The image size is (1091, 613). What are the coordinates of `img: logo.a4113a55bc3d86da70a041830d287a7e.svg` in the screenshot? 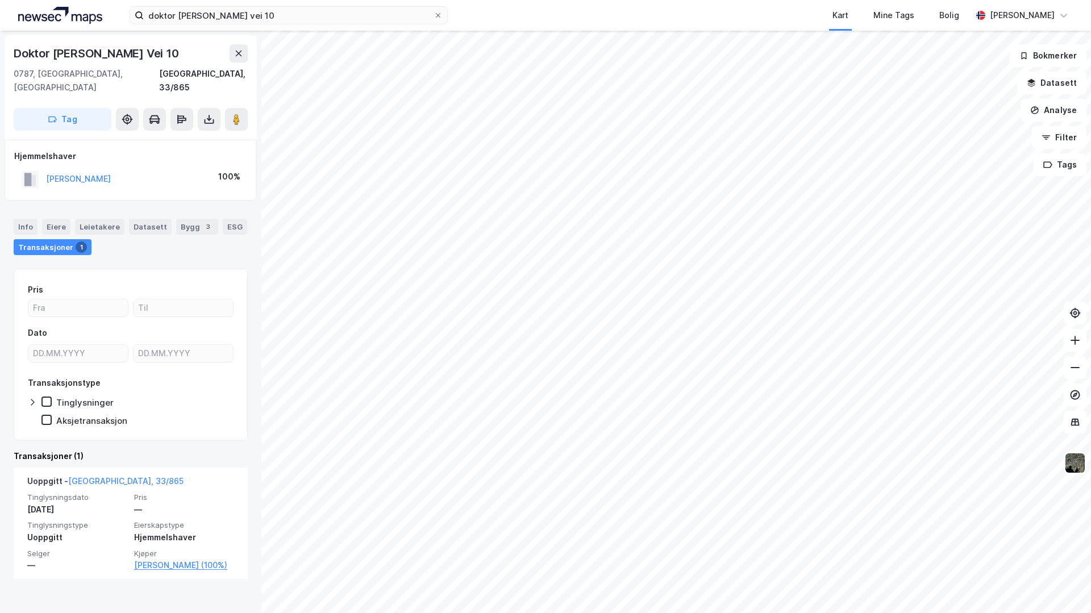 It's located at (60, 15).